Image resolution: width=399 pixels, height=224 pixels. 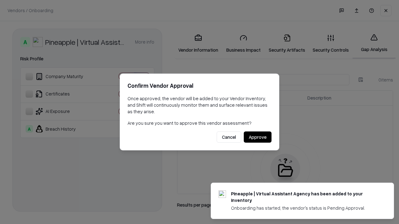 What do you see at coordinates (305, 208) in the screenshot?
I see `div: Onboarding has started, the vendor's status is Pending Approval.` at bounding box center [305, 208].